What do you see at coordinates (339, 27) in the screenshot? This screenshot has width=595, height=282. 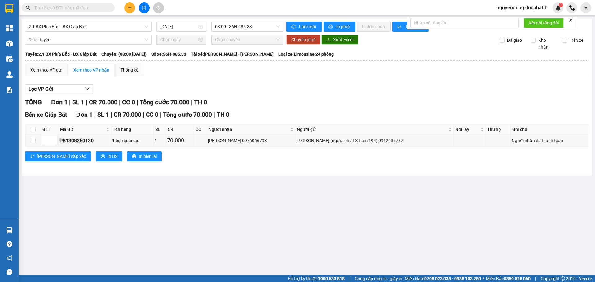 I see `button: printerIn phơi` at bounding box center [339, 27].